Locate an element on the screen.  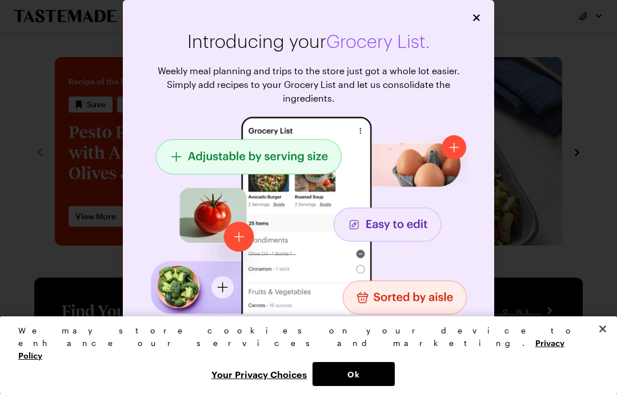
div: We may store cookies on your device to enhance our services and marketing. is located at coordinates (303, 343).